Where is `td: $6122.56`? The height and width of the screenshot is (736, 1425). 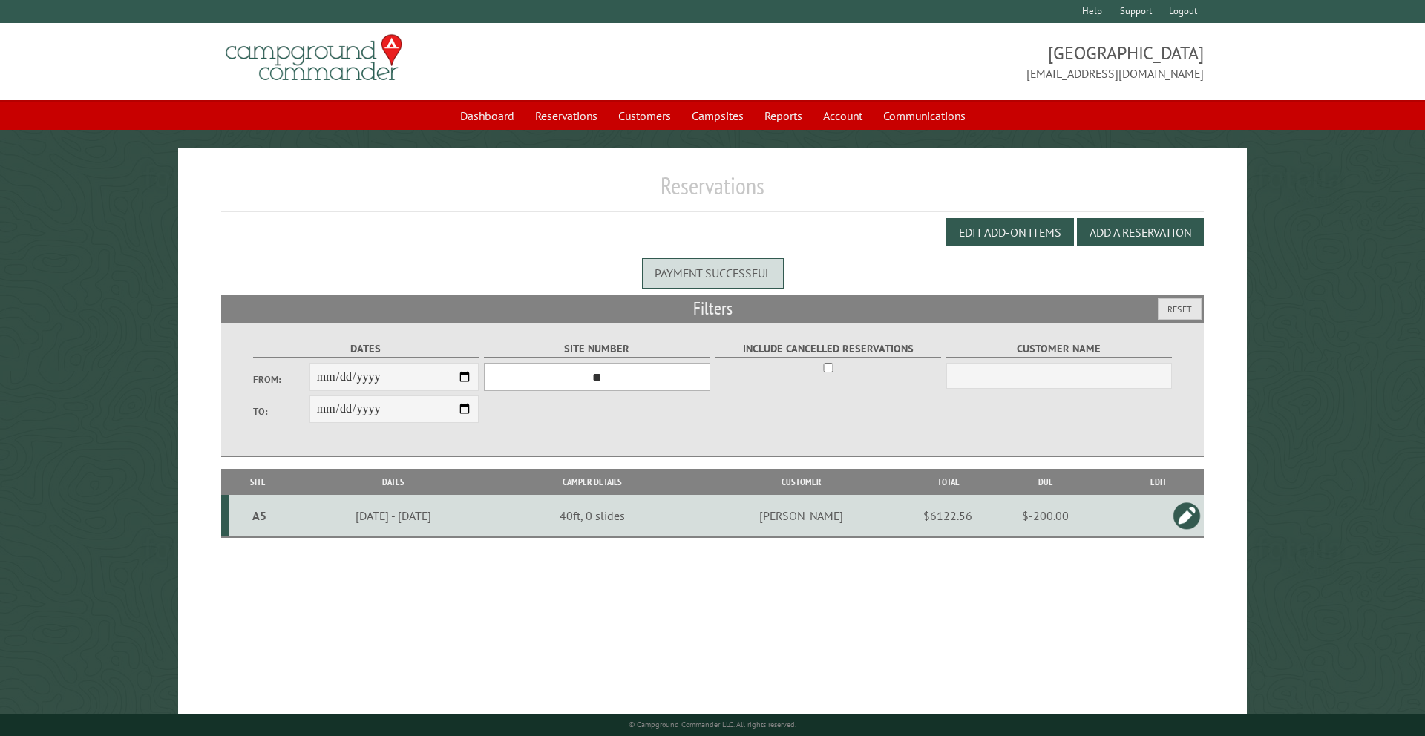
td: $6122.56 is located at coordinates (948, 516).